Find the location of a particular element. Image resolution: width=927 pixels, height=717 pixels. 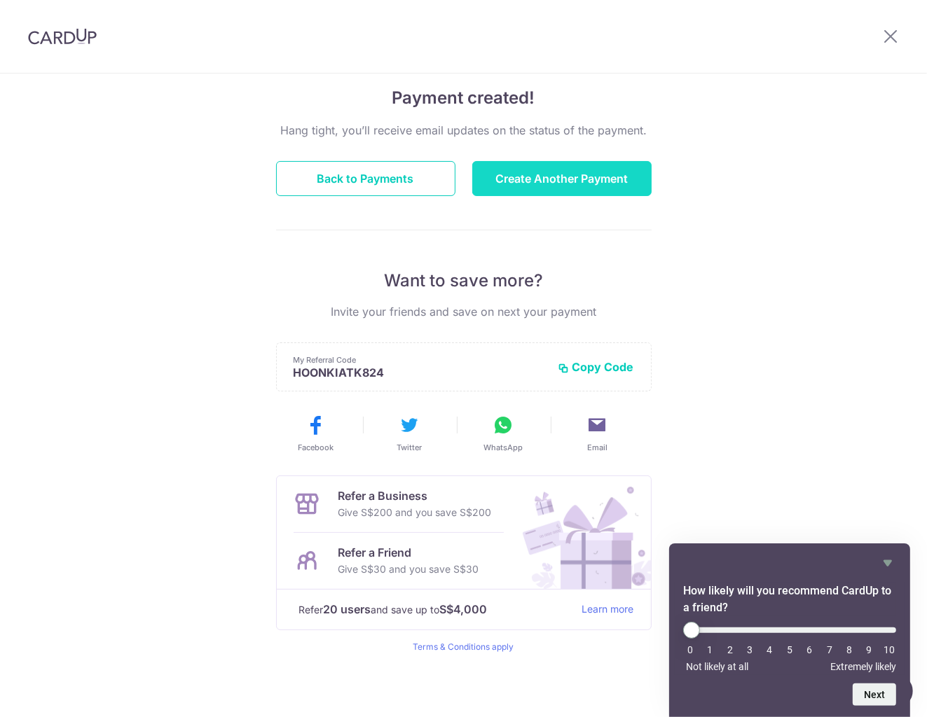

li: 6 is located at coordinates (809, 650).